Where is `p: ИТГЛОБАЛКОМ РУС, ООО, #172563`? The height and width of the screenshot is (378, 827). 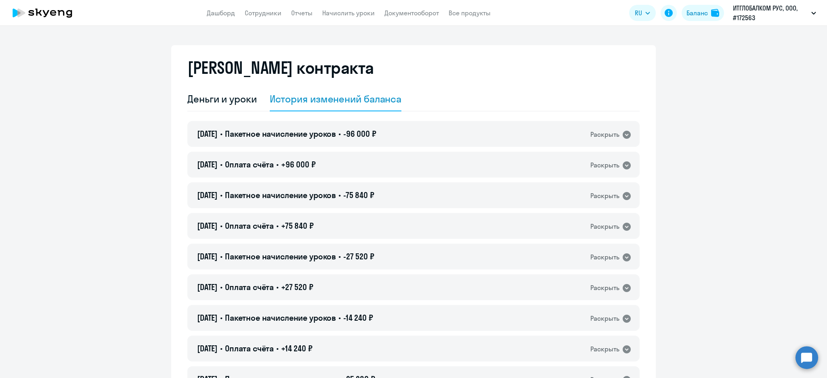
p: ИТГЛОБАЛКОМ РУС, ООО, #172563 is located at coordinates (770, 13).